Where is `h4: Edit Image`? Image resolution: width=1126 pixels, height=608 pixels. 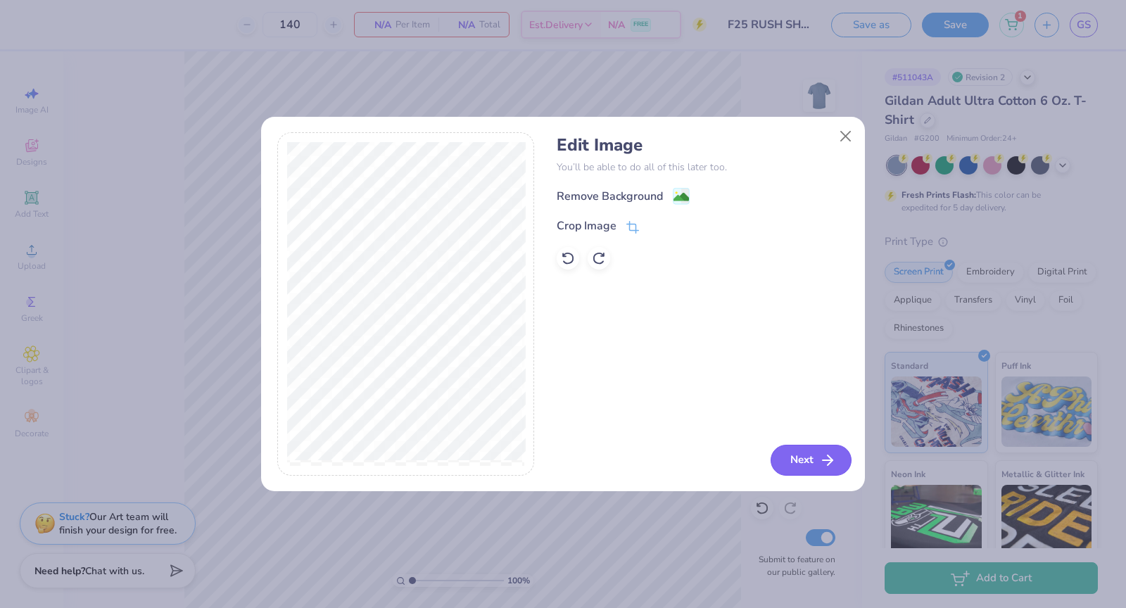 h4: Edit Image is located at coordinates (702, 145).